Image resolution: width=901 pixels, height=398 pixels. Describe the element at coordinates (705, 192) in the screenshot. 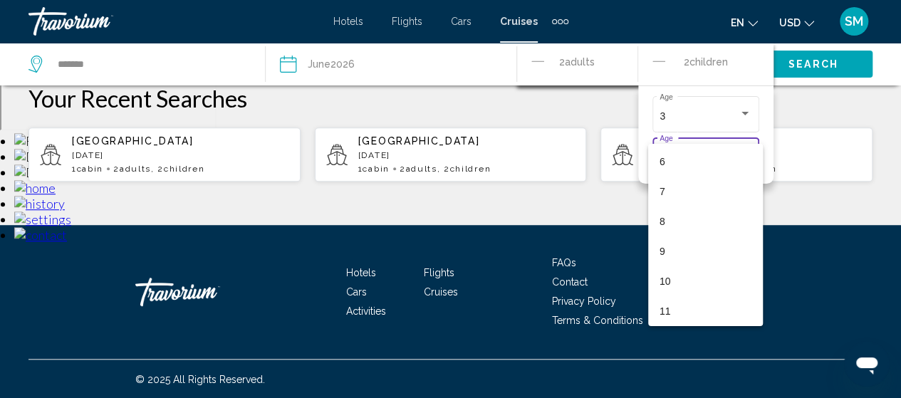

I see `span: 7` at that location.